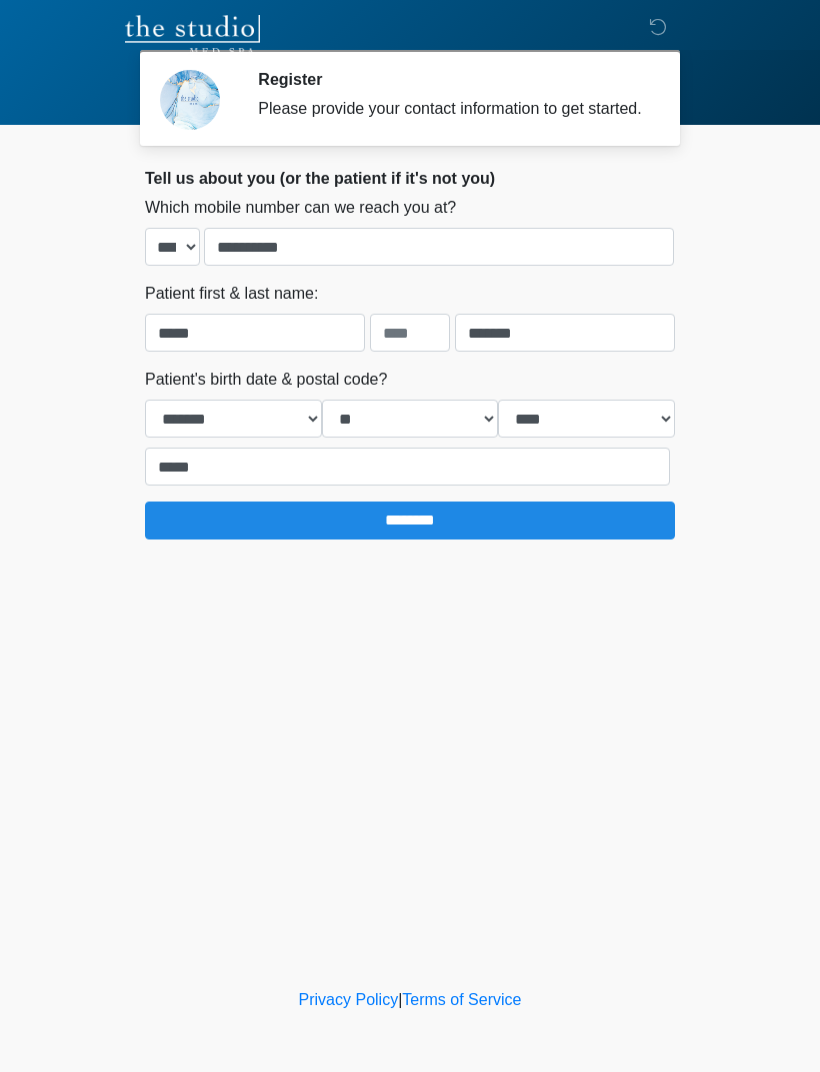  What do you see at coordinates (410, 178) in the screenshot?
I see `h2: Tell us about you (or the patient if it's not you)` at bounding box center [410, 178].